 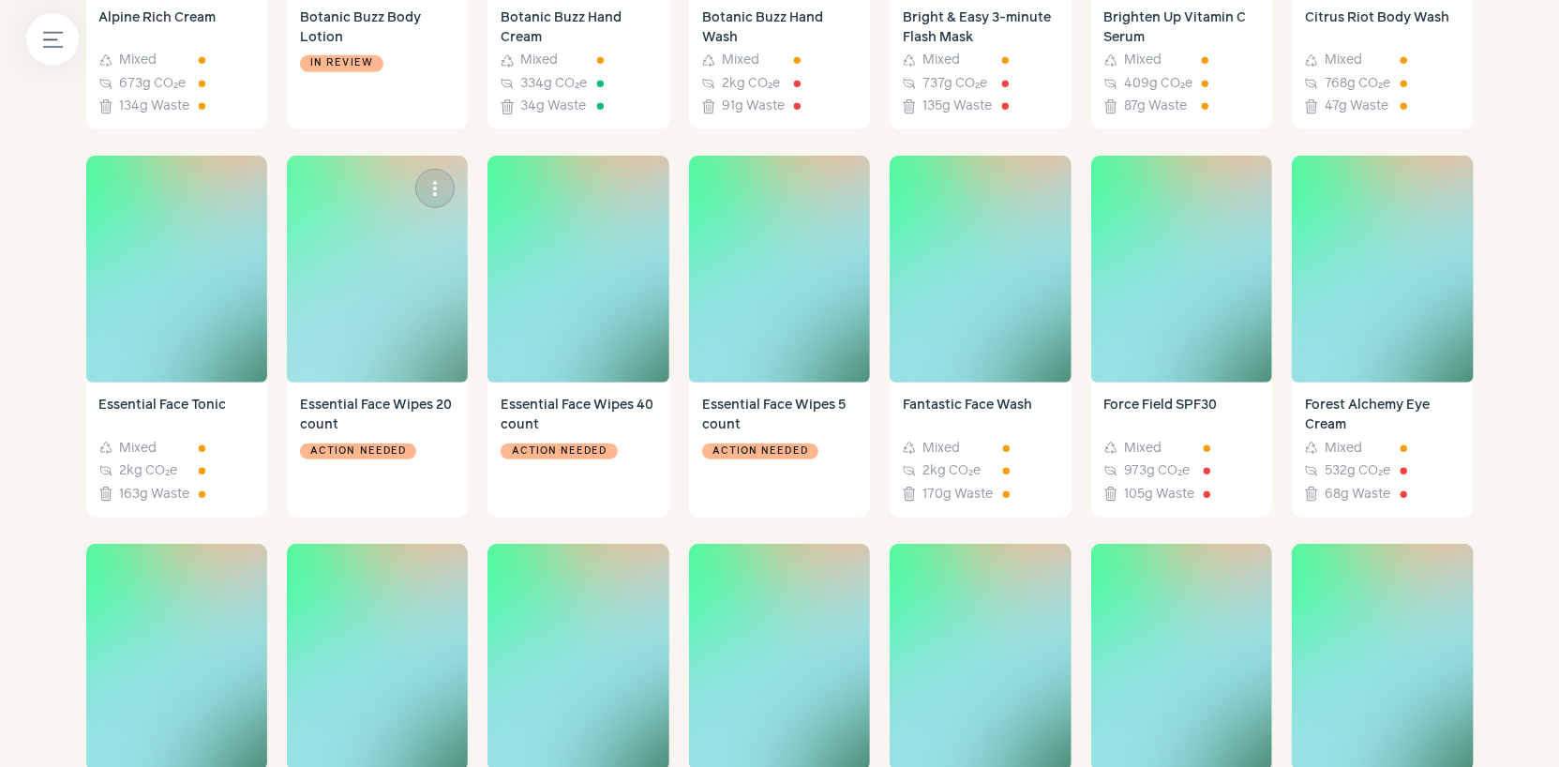 I want to click on span: In review, so click(x=341, y=64).